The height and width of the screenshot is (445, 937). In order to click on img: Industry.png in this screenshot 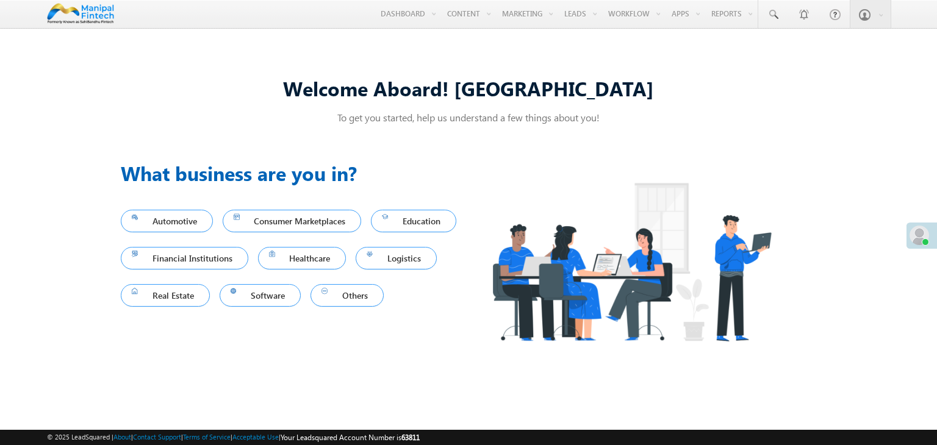, I will do `click(631, 262)`.